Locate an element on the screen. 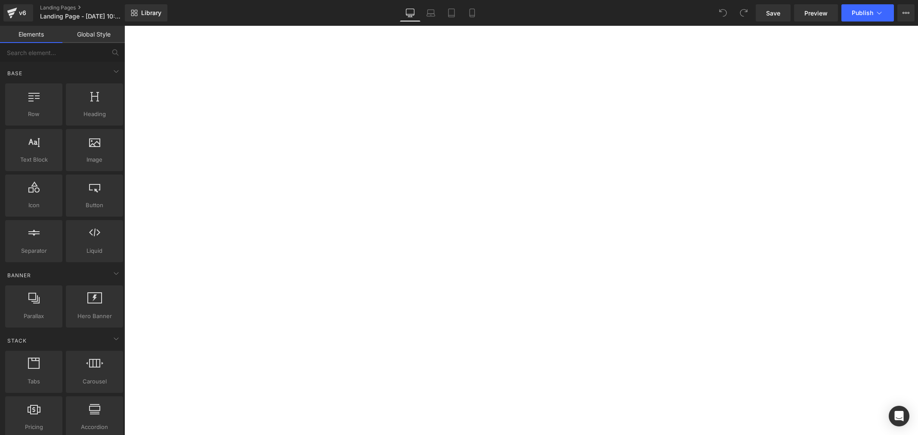 The width and height of the screenshot is (918, 435). button: Redo is located at coordinates (743, 13).